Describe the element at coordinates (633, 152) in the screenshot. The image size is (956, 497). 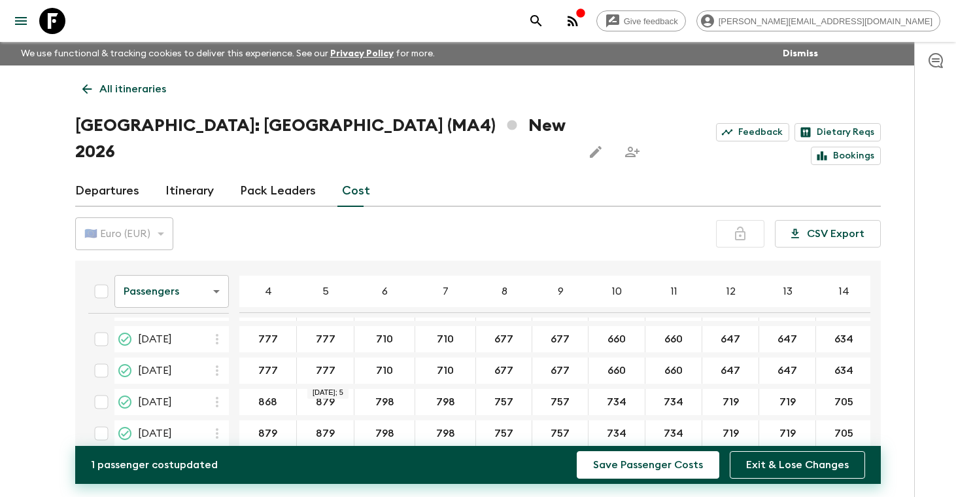
I see `span: Share this itinerary` at that location.